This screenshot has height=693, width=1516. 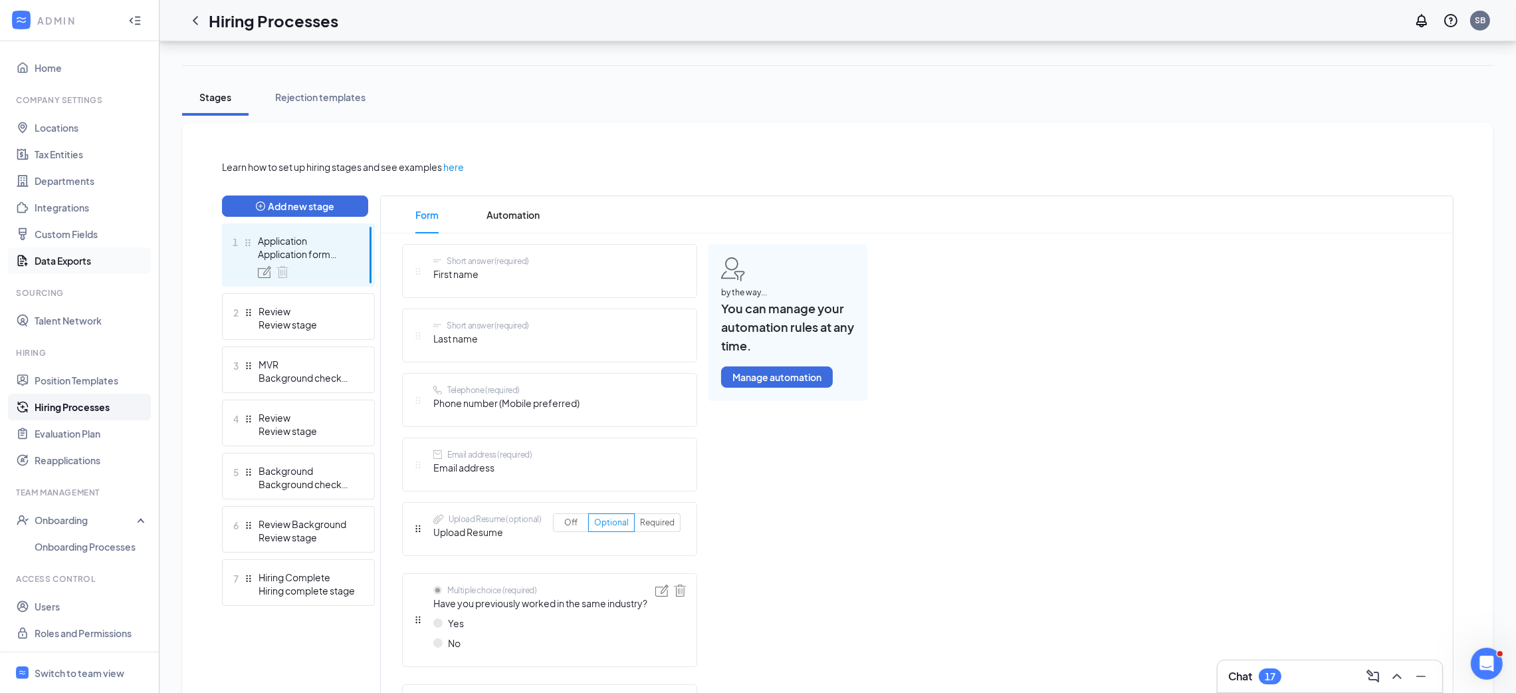 I want to click on svg: QuestionInfo, so click(x=1451, y=21).